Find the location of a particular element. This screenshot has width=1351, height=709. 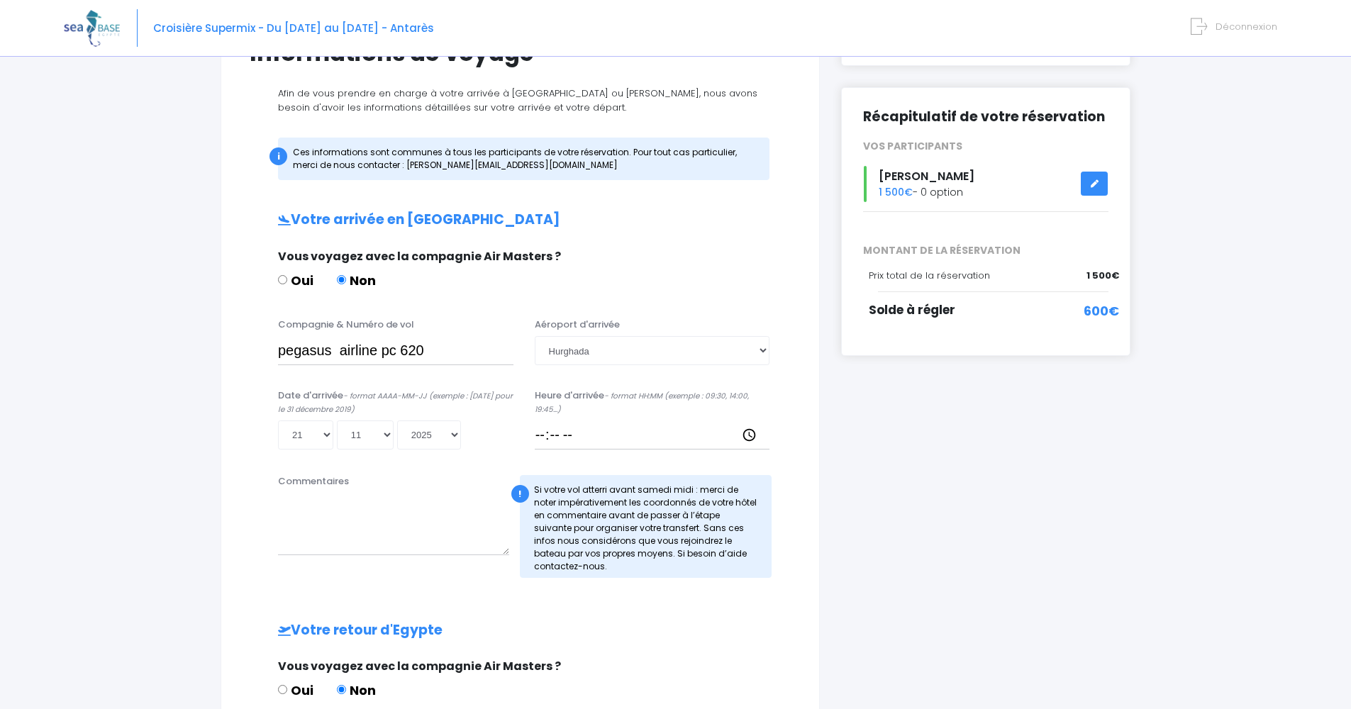

span: MONTANT DE LA RÉSERVATION is located at coordinates (986, 250).